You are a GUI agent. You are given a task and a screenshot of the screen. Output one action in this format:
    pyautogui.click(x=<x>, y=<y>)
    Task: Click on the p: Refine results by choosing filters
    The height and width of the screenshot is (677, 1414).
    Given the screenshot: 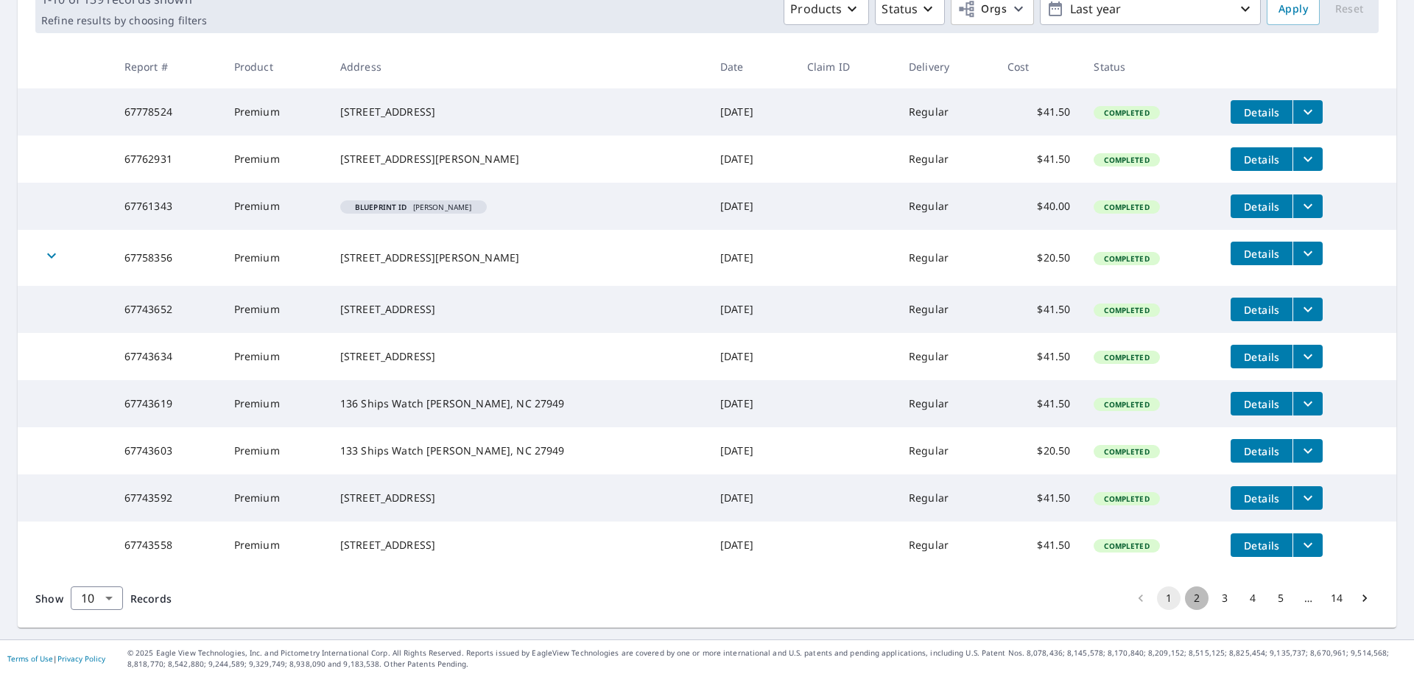 What is the action you would take?
    pyautogui.click(x=124, y=21)
    